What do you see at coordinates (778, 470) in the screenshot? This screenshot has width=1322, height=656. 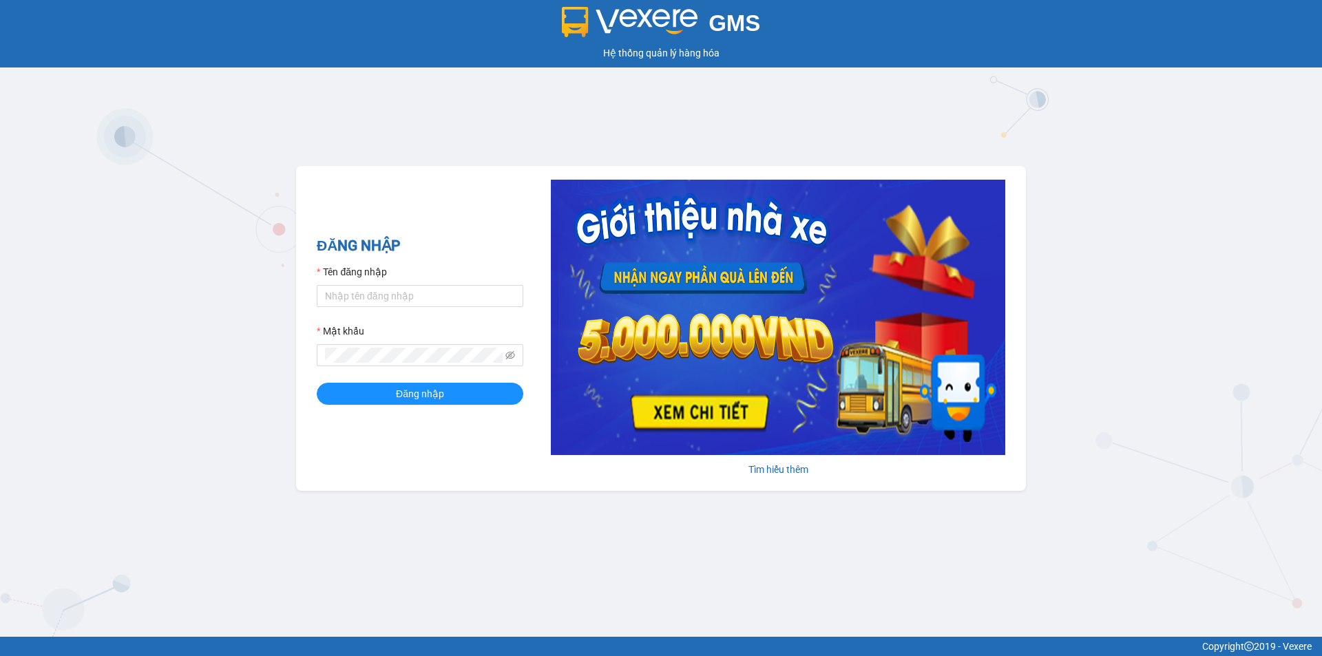 I see `div: Tìm hiểu thêm` at bounding box center [778, 470].